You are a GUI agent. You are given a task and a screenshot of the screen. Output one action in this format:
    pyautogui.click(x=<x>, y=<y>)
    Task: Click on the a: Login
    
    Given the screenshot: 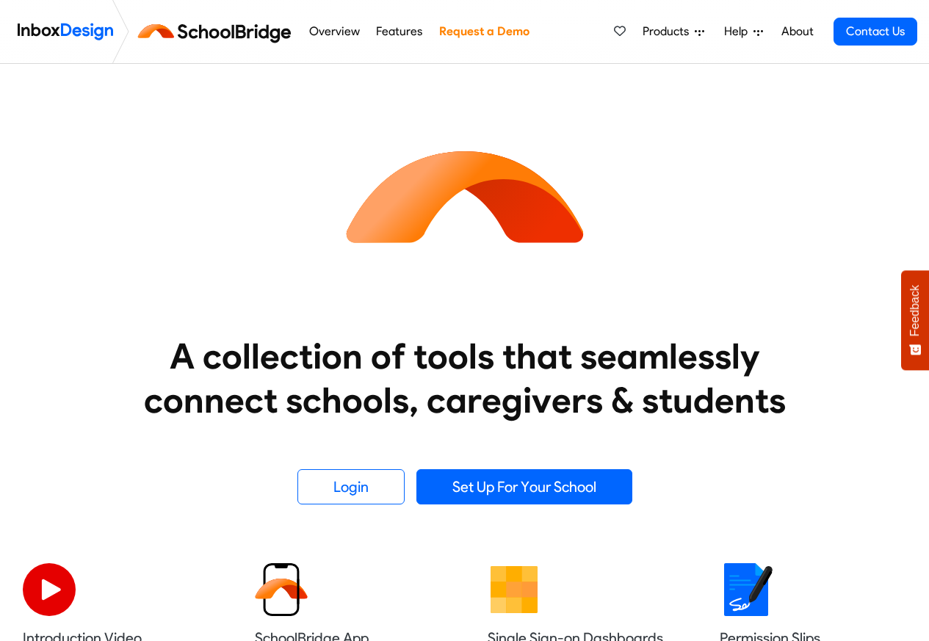 What is the action you would take?
    pyautogui.click(x=351, y=487)
    